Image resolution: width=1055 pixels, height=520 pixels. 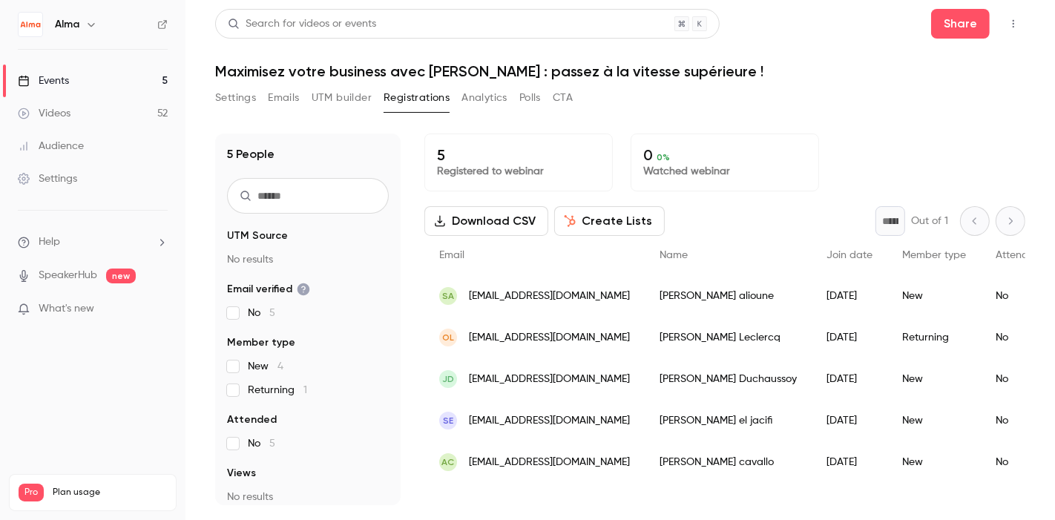 I want to click on span: Returning, so click(x=277, y=390).